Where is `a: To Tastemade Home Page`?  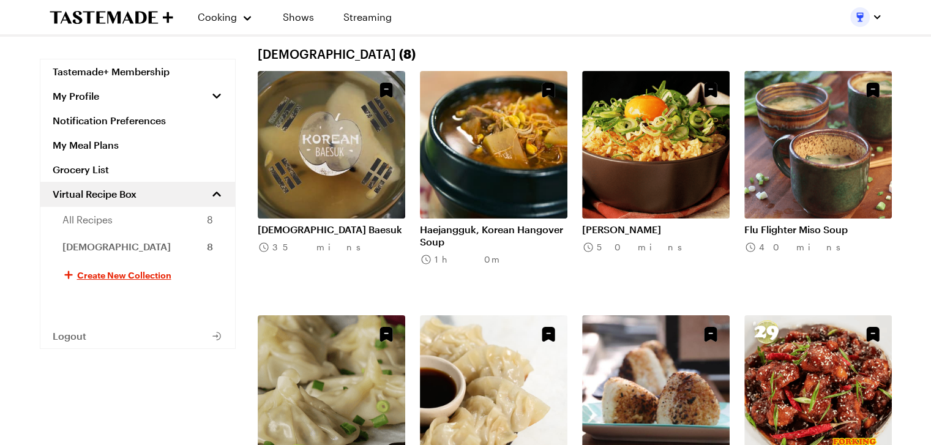 a: To Tastemade Home Page is located at coordinates (111, 17).